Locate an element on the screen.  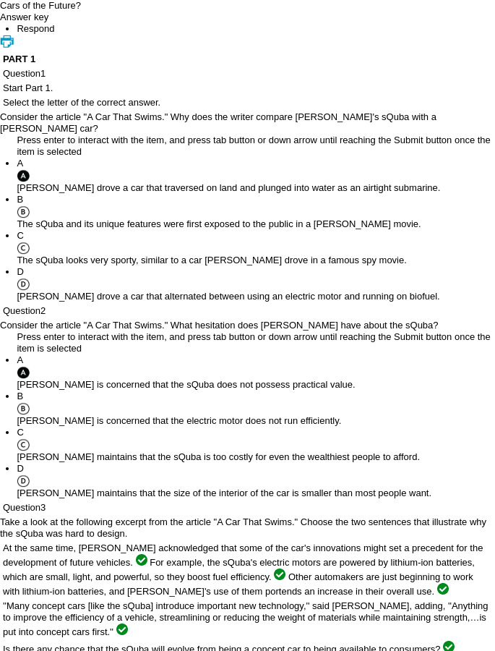
h3: PART 1 is located at coordinates (247, 59).